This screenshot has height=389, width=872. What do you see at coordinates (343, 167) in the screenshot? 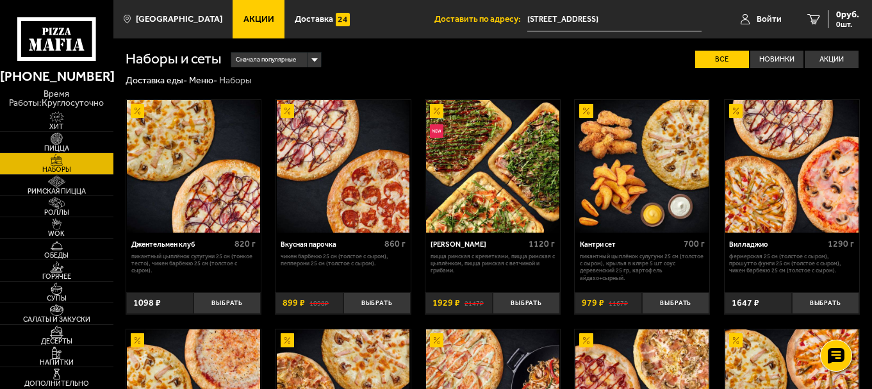
I see `a: АкционныйВкусная парочка` at bounding box center [343, 167].